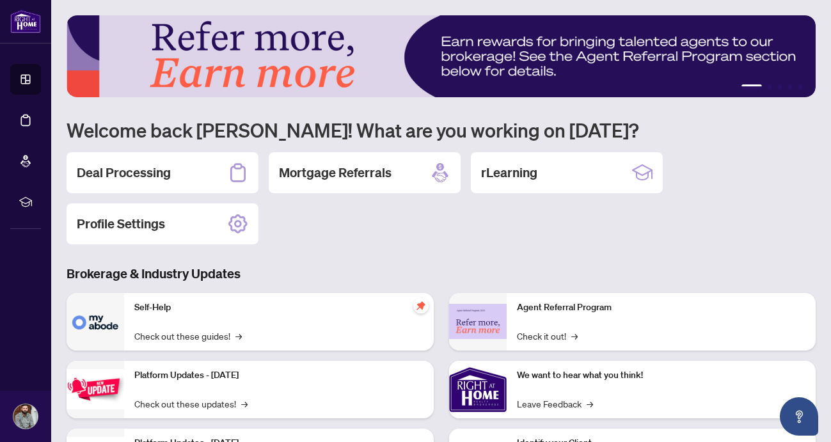 The height and width of the screenshot is (442, 831). I want to click on img: Agent Referral Program, so click(478, 321).